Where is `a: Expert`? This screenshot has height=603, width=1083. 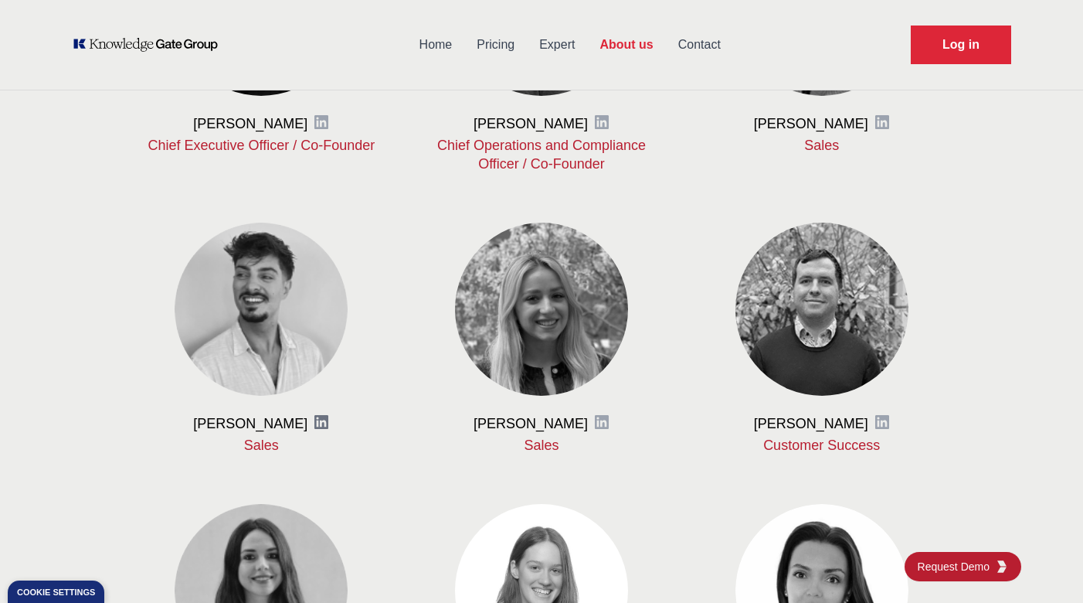 a: Expert is located at coordinates (557, 45).